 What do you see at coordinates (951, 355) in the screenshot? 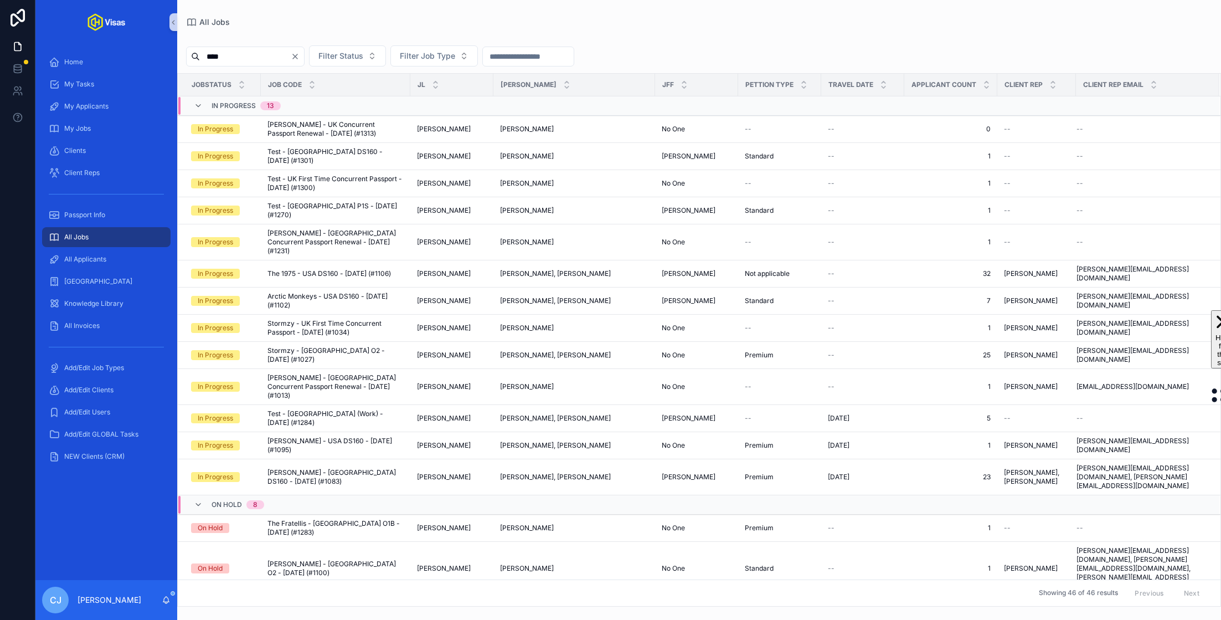
I see `a: 25` at bounding box center [951, 355].